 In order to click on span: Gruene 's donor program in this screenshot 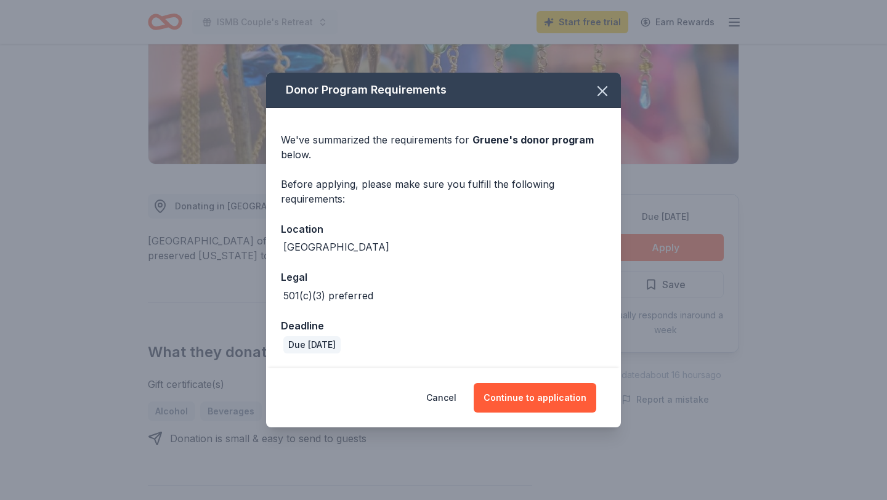, I will do `click(533, 140)`.